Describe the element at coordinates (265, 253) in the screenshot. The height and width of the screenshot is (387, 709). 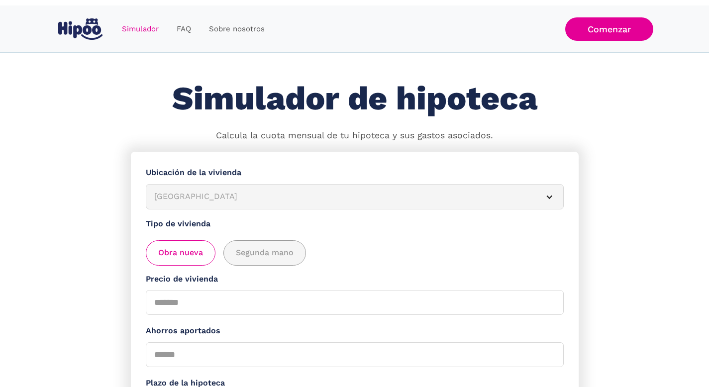
I see `span: Segunda mano` at that location.